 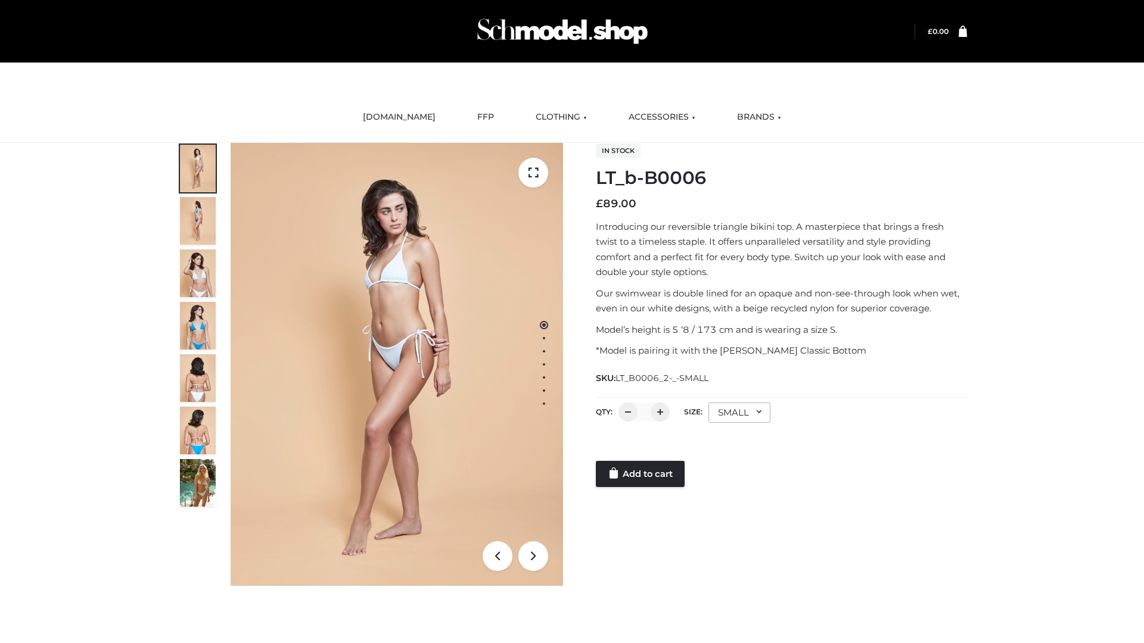 What do you see at coordinates (739, 413) in the screenshot?
I see `div: SMALL` at bounding box center [739, 413].